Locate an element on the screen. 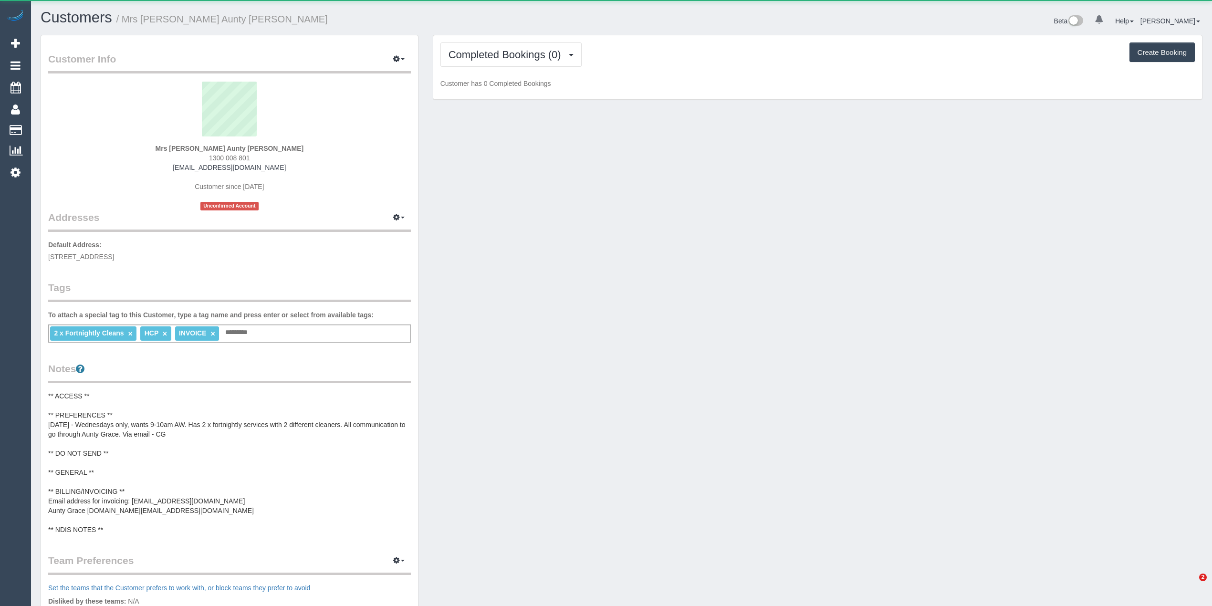 This screenshot has width=1212, height=606. span: HCP is located at coordinates (151, 333).